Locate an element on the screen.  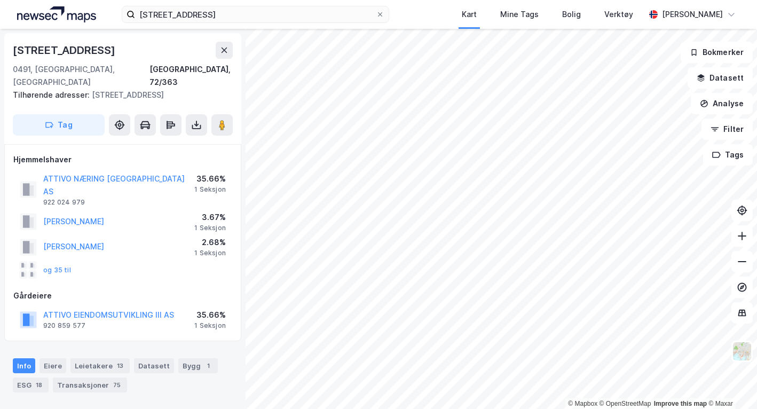
div: 13 is located at coordinates (120, 366).